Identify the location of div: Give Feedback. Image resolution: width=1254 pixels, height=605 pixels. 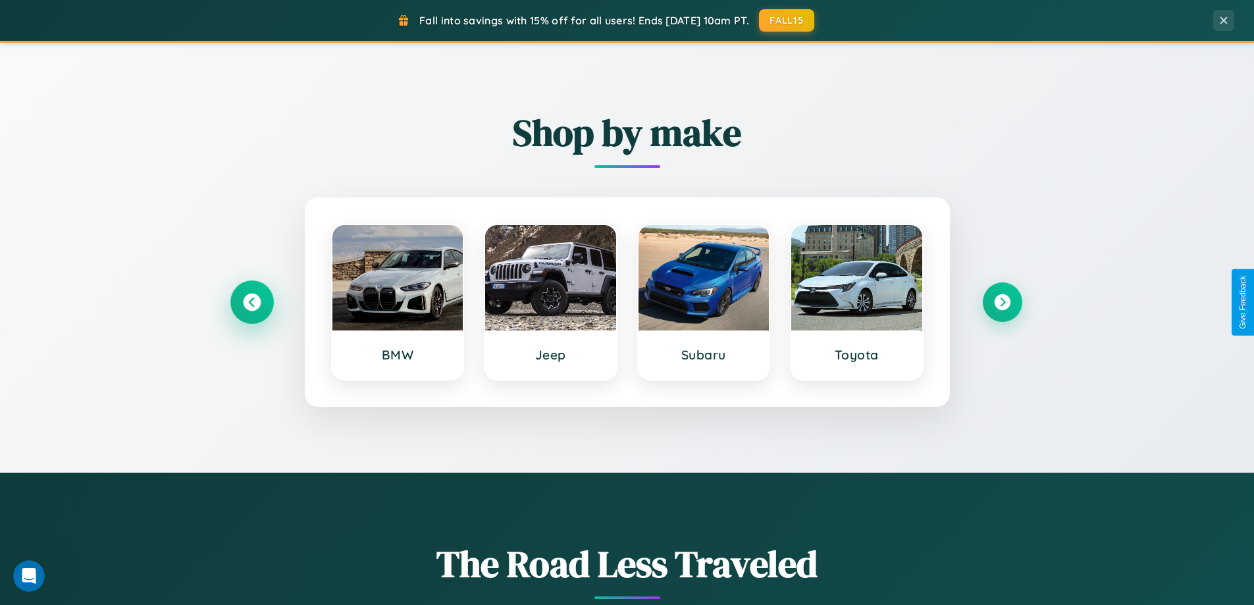
(1243, 302).